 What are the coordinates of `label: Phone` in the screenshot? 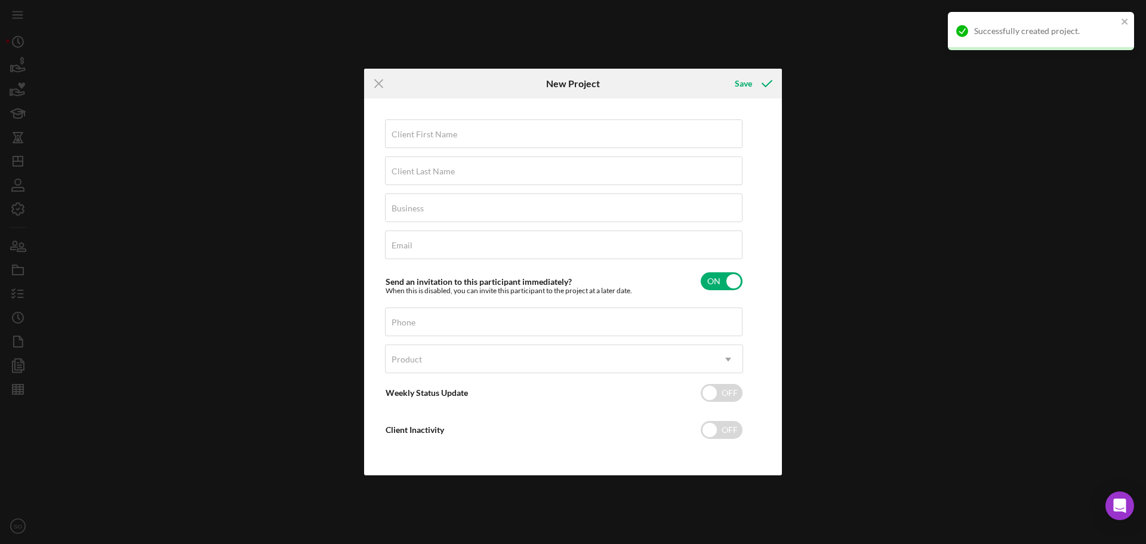 It's located at (403, 322).